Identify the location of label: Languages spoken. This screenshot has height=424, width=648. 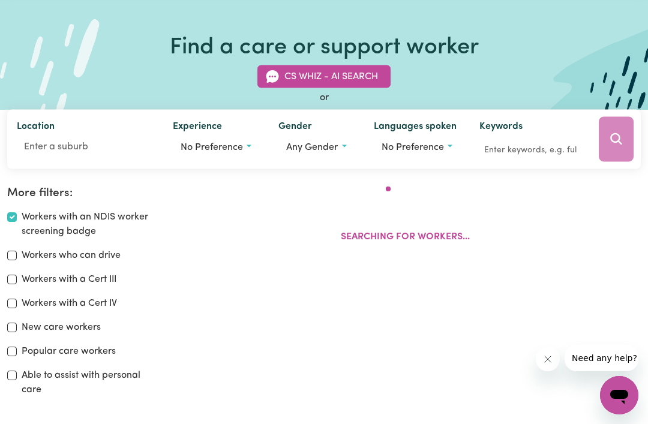
(415, 127).